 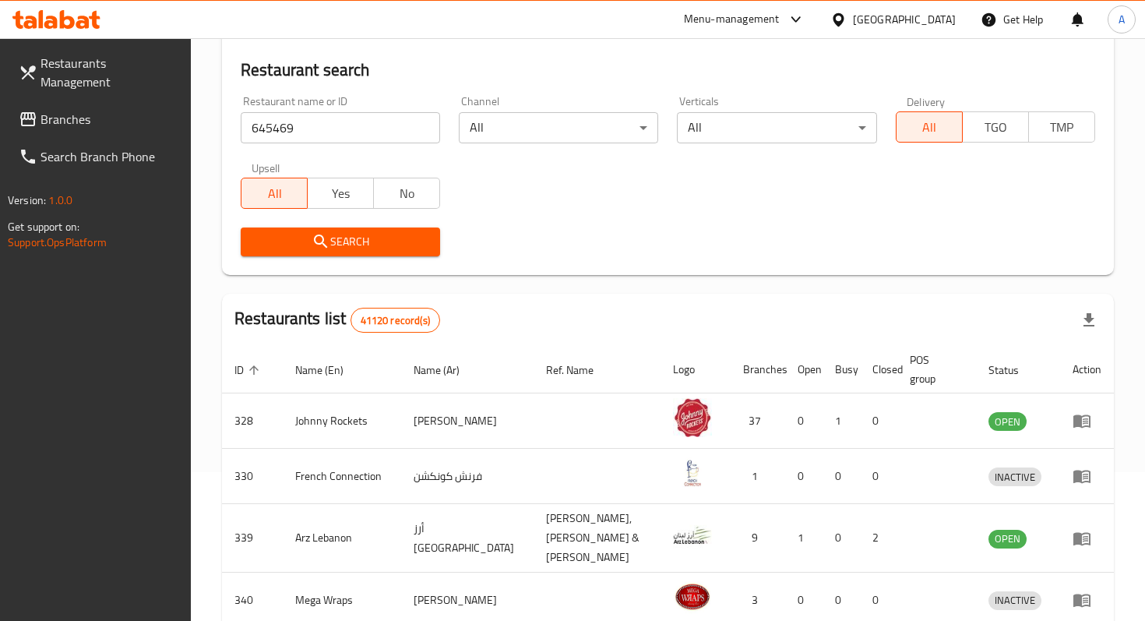 I want to click on span: Status, so click(x=1014, y=370).